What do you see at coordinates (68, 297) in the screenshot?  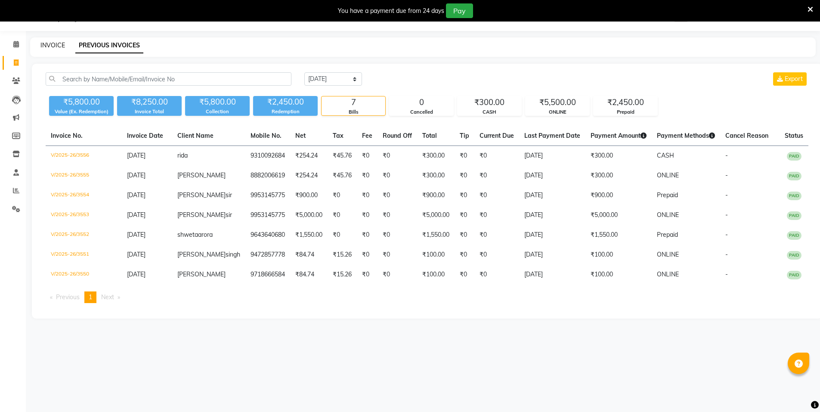 I see `span: Previous` at bounding box center [68, 297].